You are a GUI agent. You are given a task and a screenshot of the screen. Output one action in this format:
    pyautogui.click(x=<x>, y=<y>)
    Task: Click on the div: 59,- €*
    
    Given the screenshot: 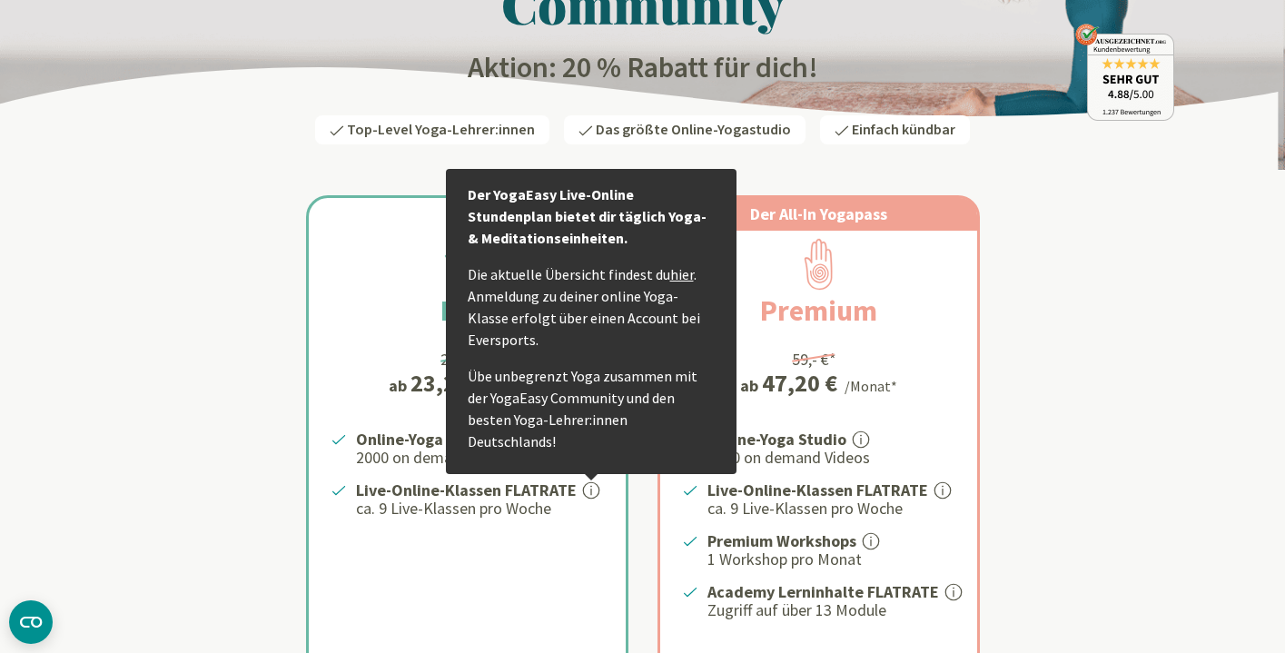 What is the action you would take?
    pyautogui.click(x=813, y=359)
    